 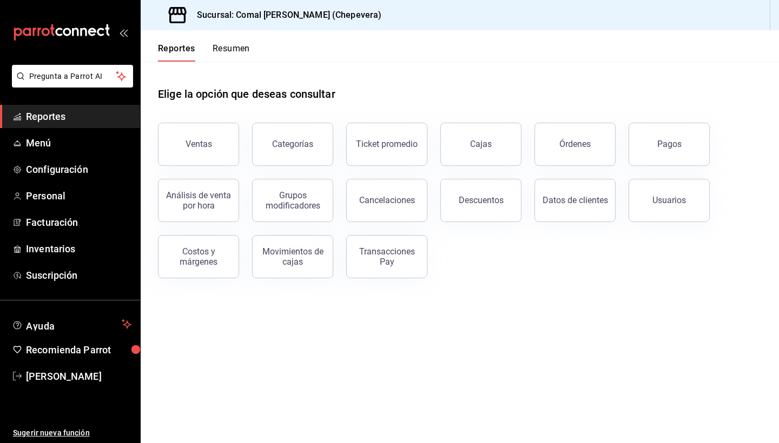 What do you see at coordinates (292, 257) in the screenshot?
I see `div: Movimientos de cajas` at bounding box center [292, 257].